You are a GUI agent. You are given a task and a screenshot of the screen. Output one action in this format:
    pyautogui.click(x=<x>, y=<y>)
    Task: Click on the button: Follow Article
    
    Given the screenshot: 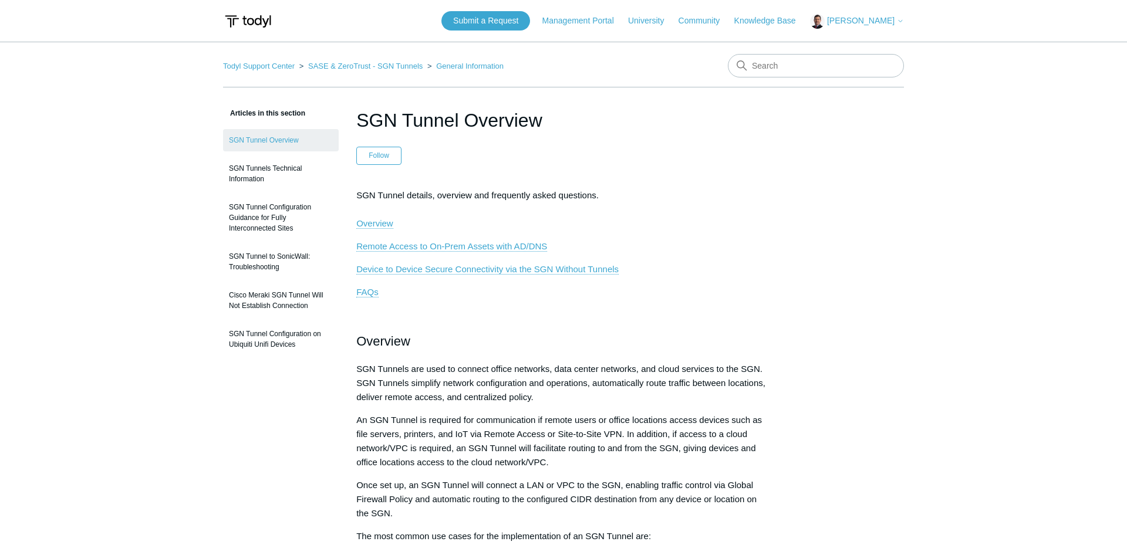 What is the action you would take?
    pyautogui.click(x=379, y=156)
    